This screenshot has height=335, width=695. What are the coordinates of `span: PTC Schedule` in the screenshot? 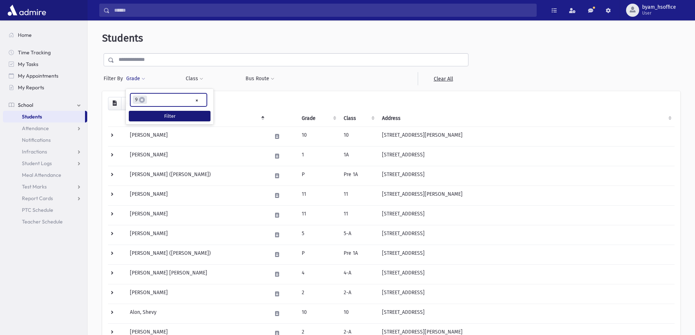 It's located at (38, 210).